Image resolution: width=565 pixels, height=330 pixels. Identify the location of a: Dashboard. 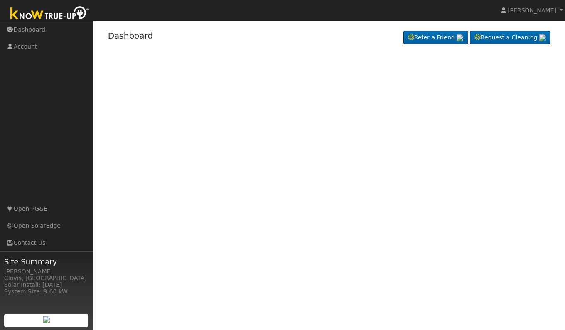
(130, 36).